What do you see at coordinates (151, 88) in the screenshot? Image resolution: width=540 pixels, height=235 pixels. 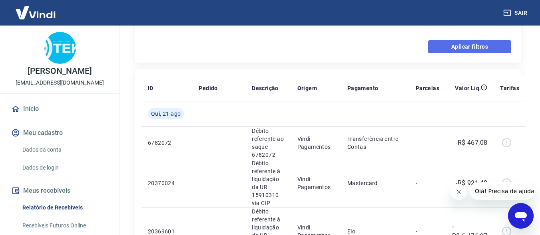 I see `p: ID` at bounding box center [151, 88].